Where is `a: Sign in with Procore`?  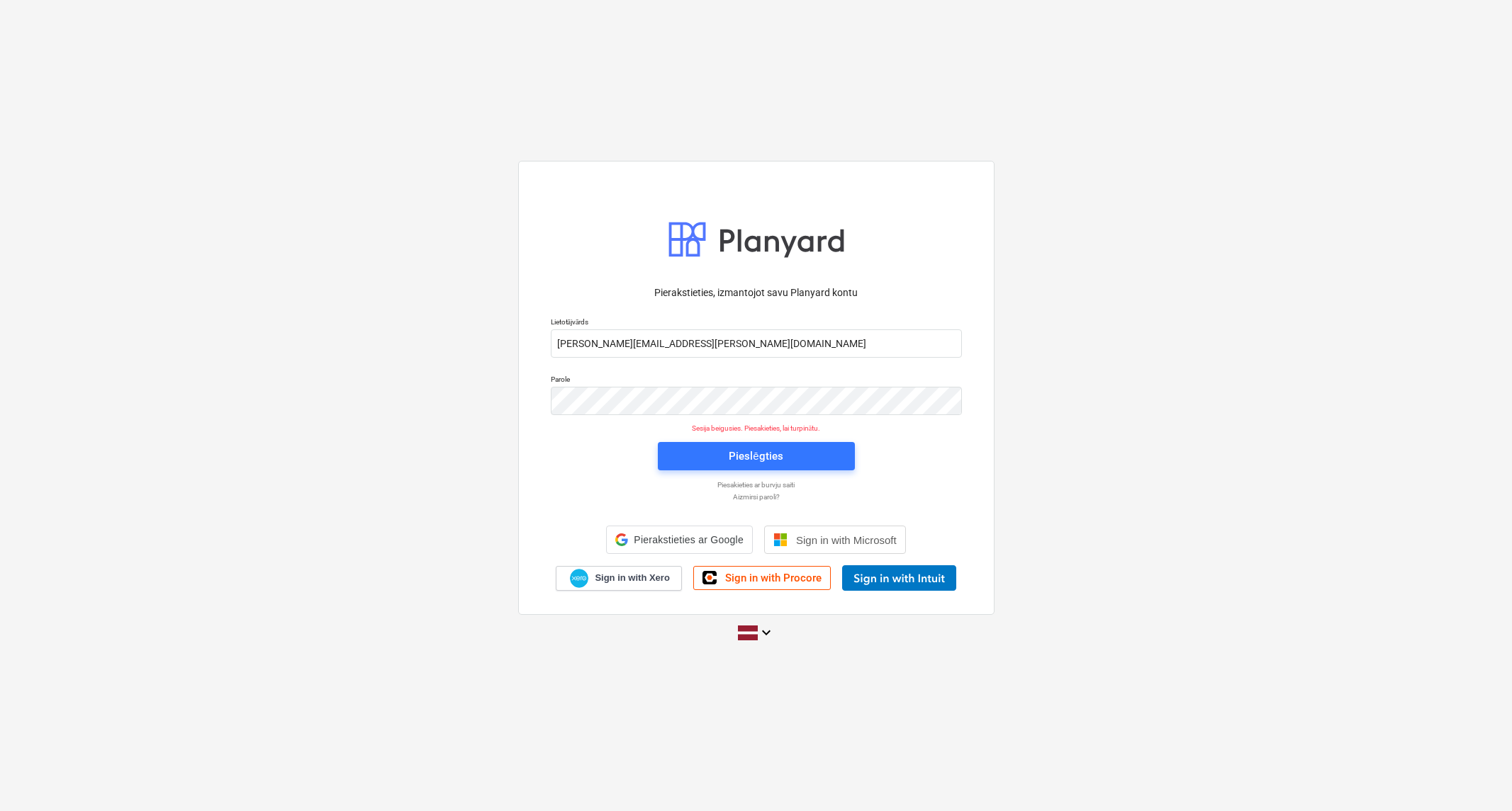 a: Sign in with Procore is located at coordinates (762, 578).